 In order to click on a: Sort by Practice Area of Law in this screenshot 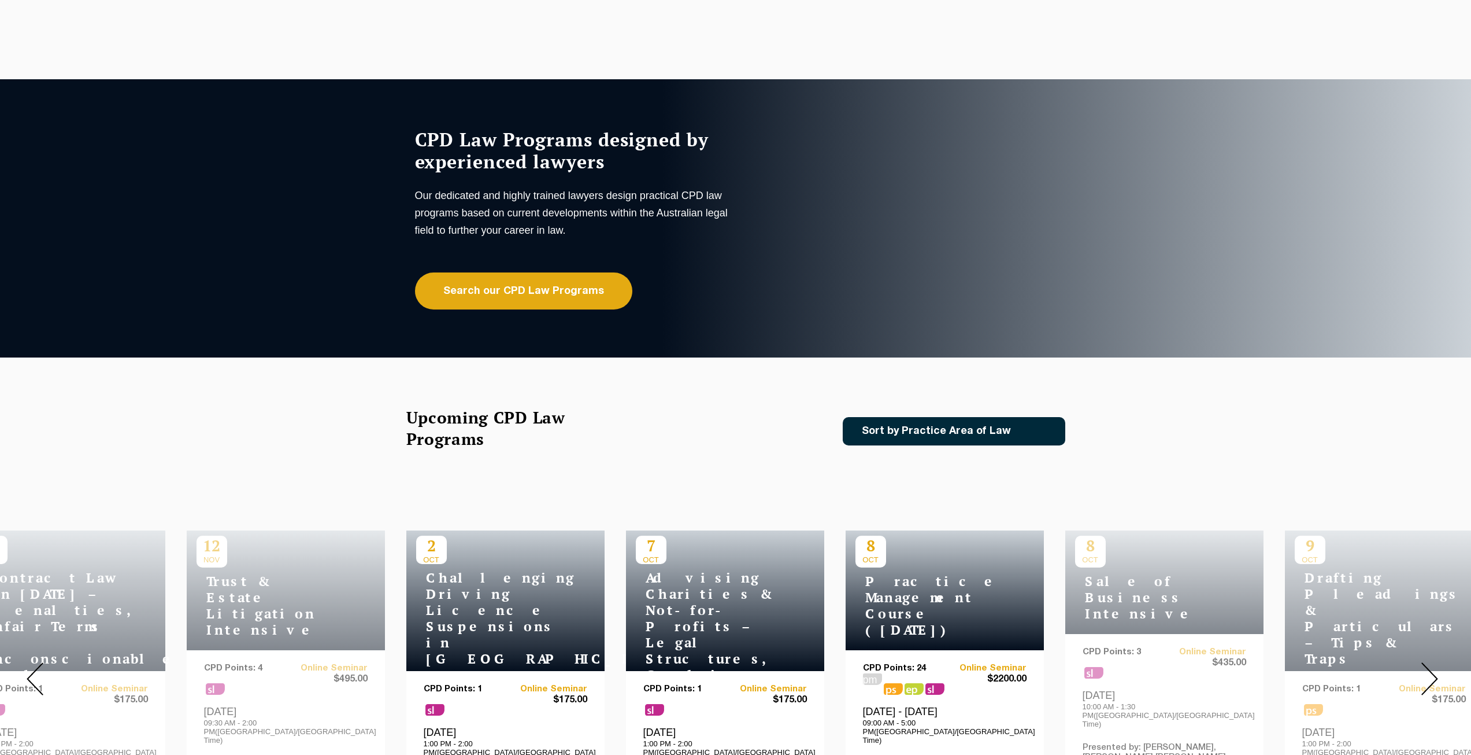, I will do `click(954, 431)`.